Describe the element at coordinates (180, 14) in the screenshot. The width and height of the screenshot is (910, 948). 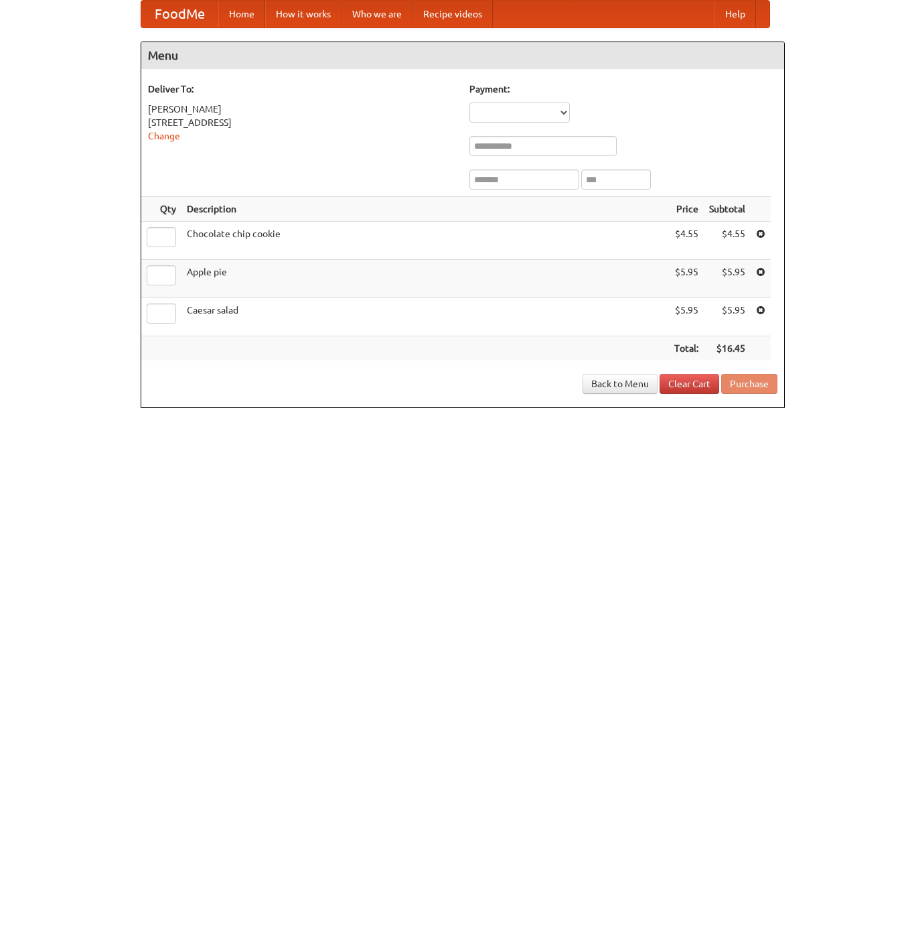
I see `a: FoodMe` at that location.